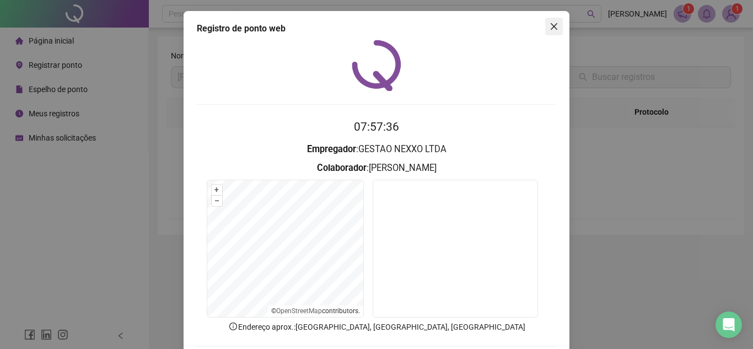  Describe the element at coordinates (554, 26) in the screenshot. I see `button: Close` at that location.